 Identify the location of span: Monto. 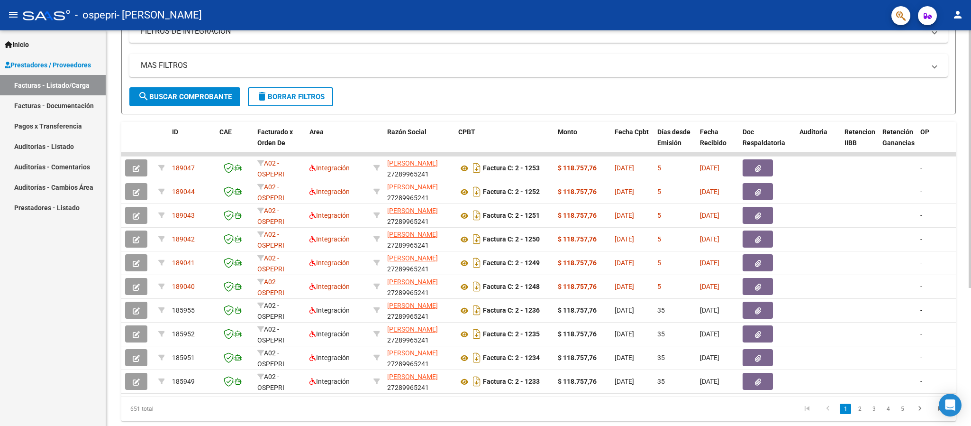
(567, 132).